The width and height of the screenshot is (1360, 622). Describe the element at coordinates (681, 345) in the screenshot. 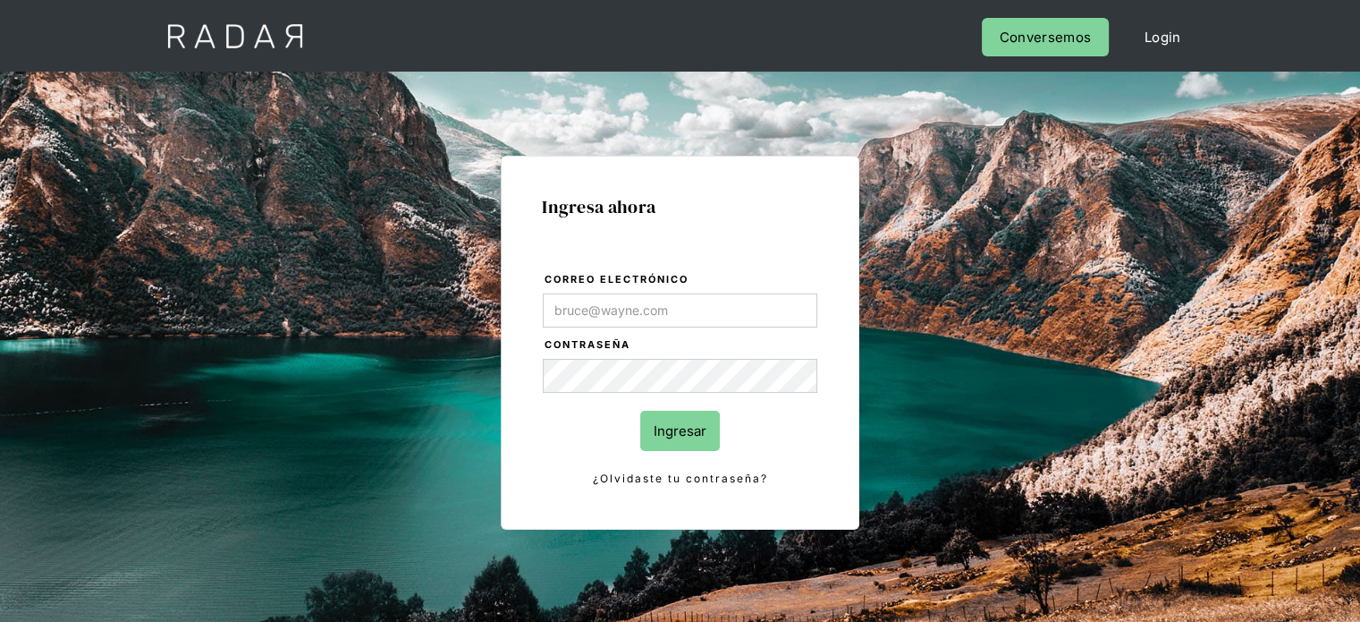

I see `label: Contraseña` at that location.